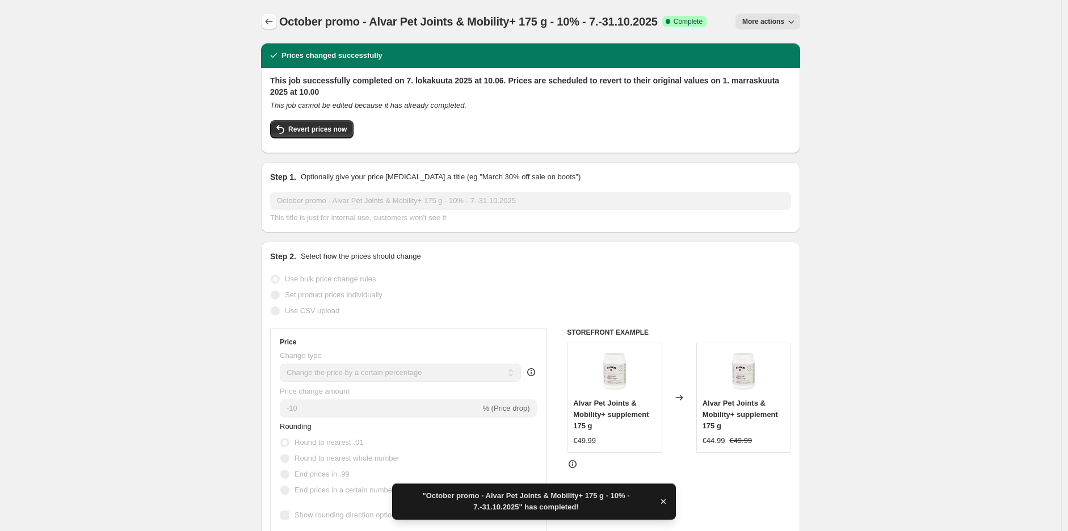 The image size is (1068, 531). I want to click on button: Price change jobs, so click(269, 22).